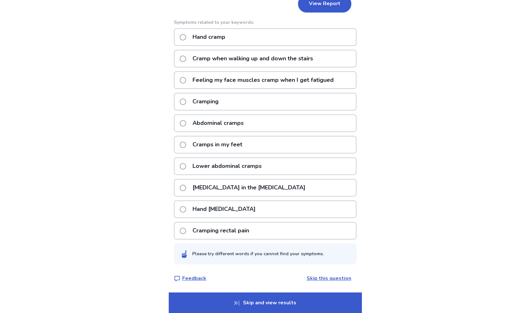 The height and width of the screenshot is (313, 530). Describe the element at coordinates (263, 80) in the screenshot. I see `p: Feeling my face muscles cramp when I get fatigued` at that location.